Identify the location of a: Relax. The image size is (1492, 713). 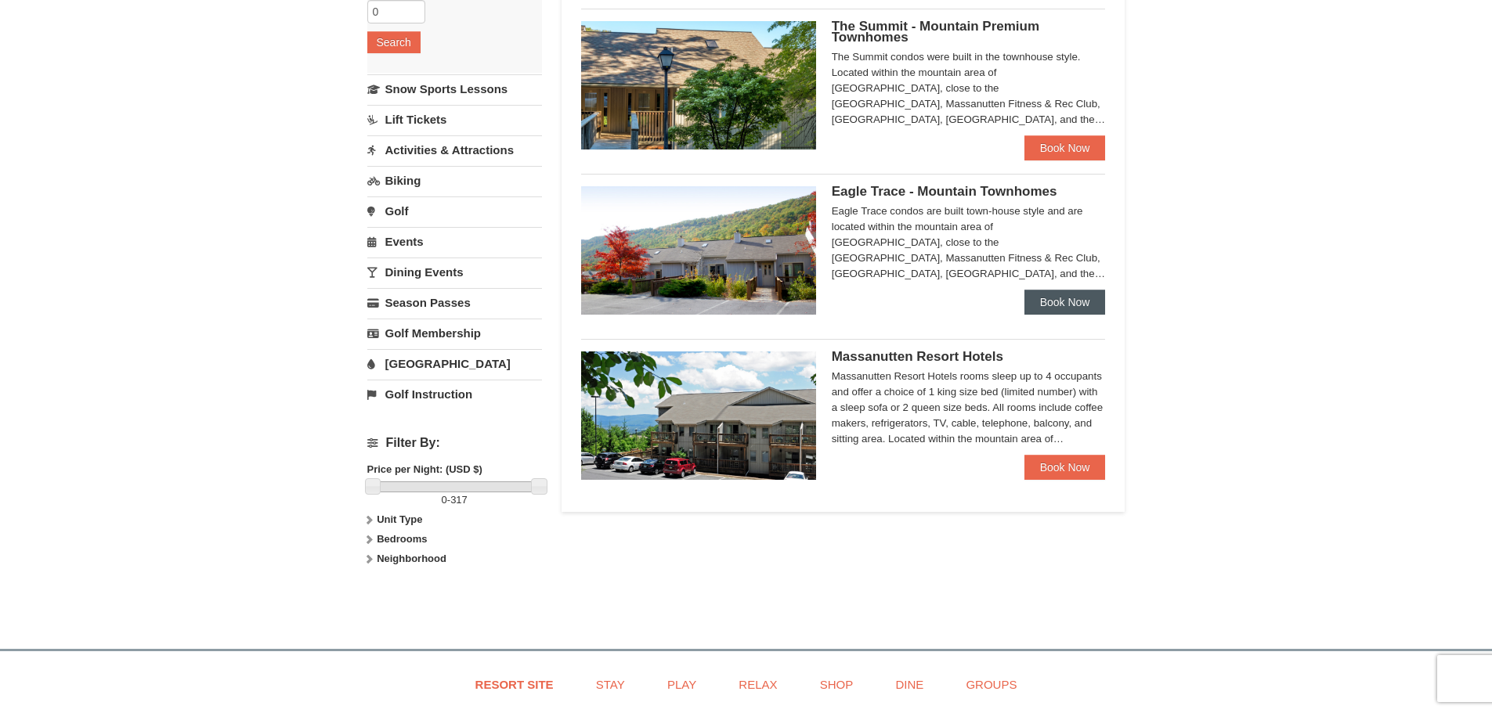
(757, 684).